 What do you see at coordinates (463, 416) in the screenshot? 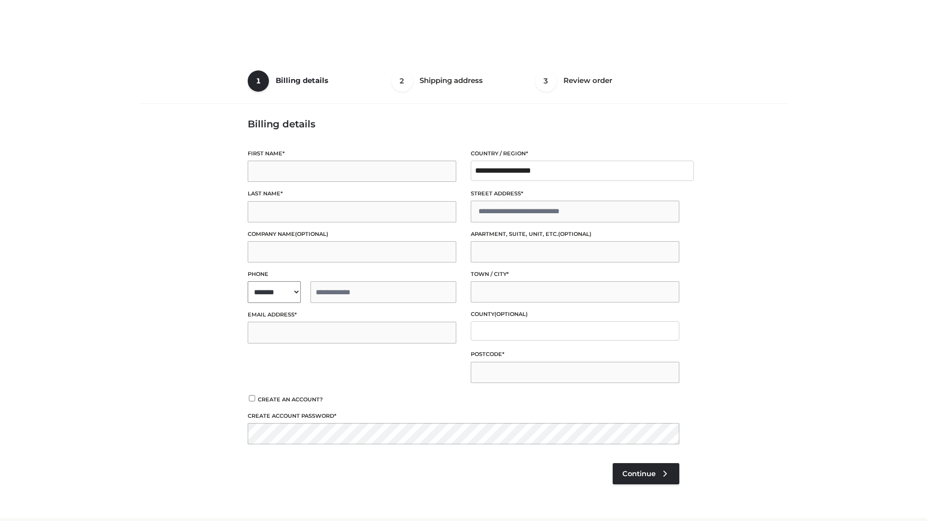
I see `label: Create account password` at bounding box center [463, 416].